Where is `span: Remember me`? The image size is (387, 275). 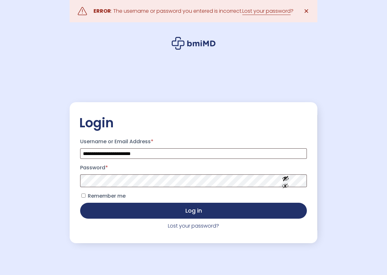
span: Remember me is located at coordinates (107, 196).